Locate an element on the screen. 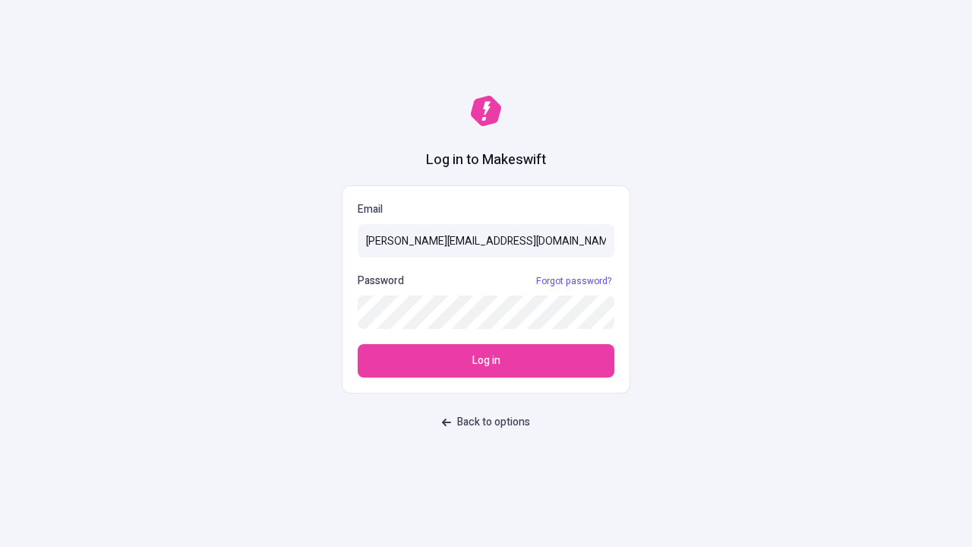 This screenshot has width=972, height=547. button: Log in is located at coordinates (486, 361).